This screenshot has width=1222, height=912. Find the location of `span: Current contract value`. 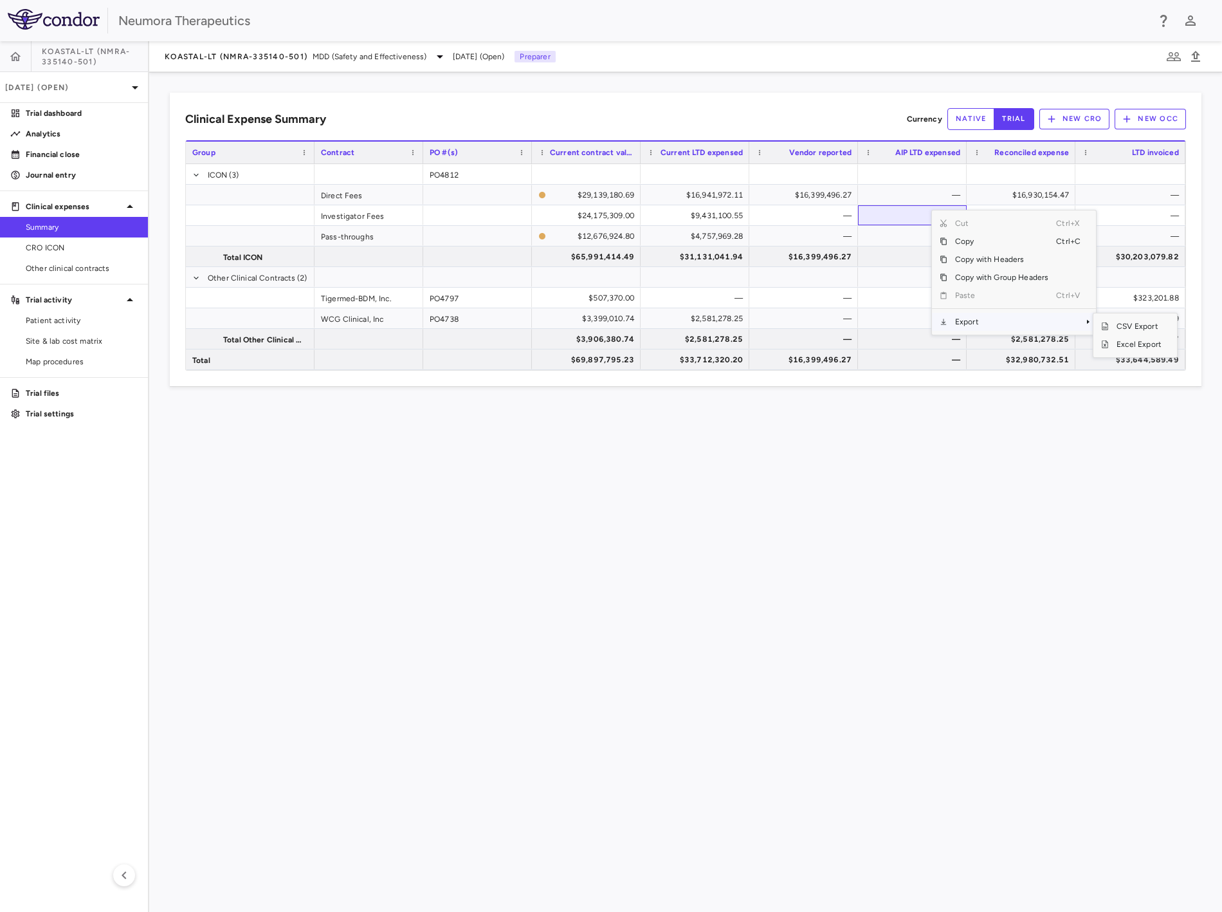

span: Current contract value is located at coordinates (592, 152).